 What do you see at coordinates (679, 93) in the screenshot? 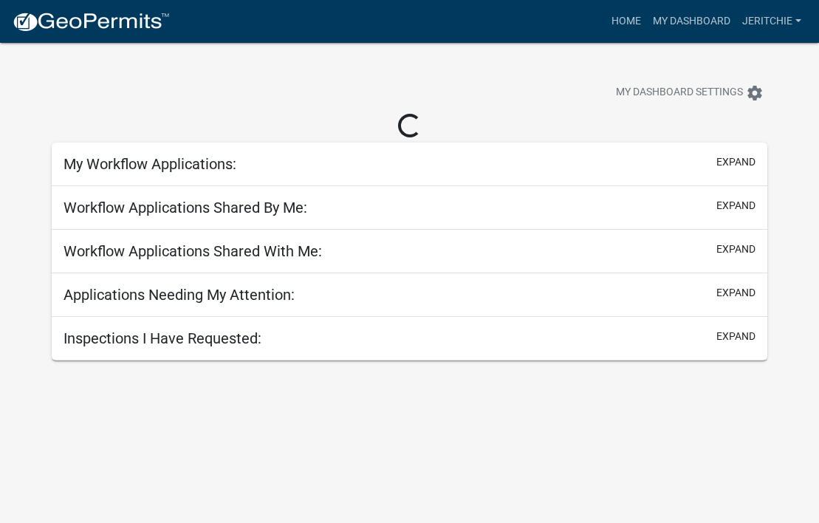
I see `span: My Dashboard Settings` at bounding box center [679, 93].